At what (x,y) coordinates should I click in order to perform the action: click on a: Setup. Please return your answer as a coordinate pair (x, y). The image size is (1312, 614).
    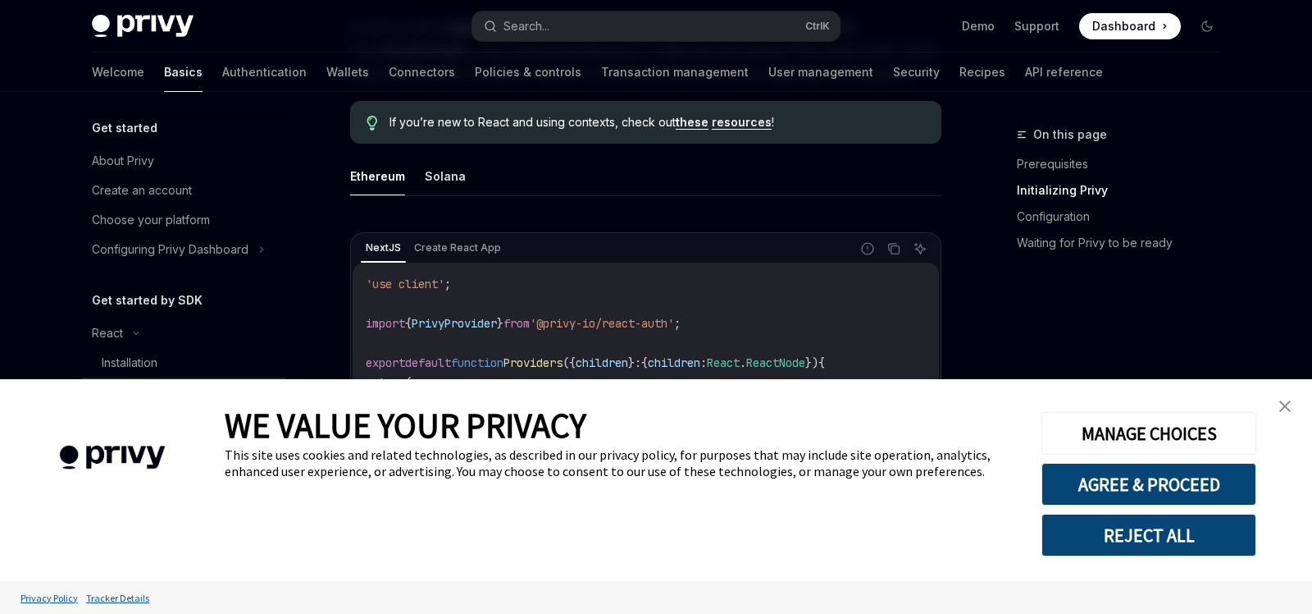
    Looking at the image, I should click on (184, 392).